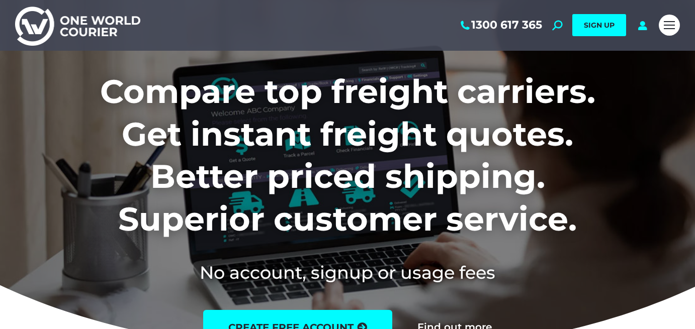 The height and width of the screenshot is (329, 695). Describe the element at coordinates (599, 25) in the screenshot. I see `a: SIGN UP` at that location.